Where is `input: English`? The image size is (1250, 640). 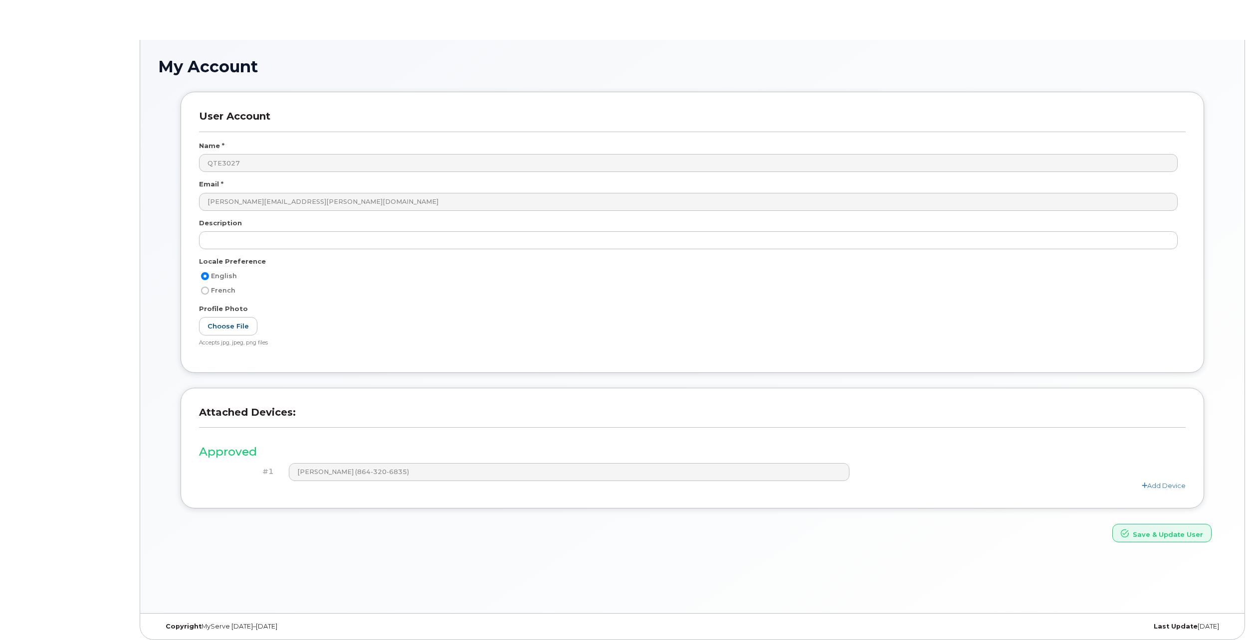
input: English is located at coordinates (205, 276).